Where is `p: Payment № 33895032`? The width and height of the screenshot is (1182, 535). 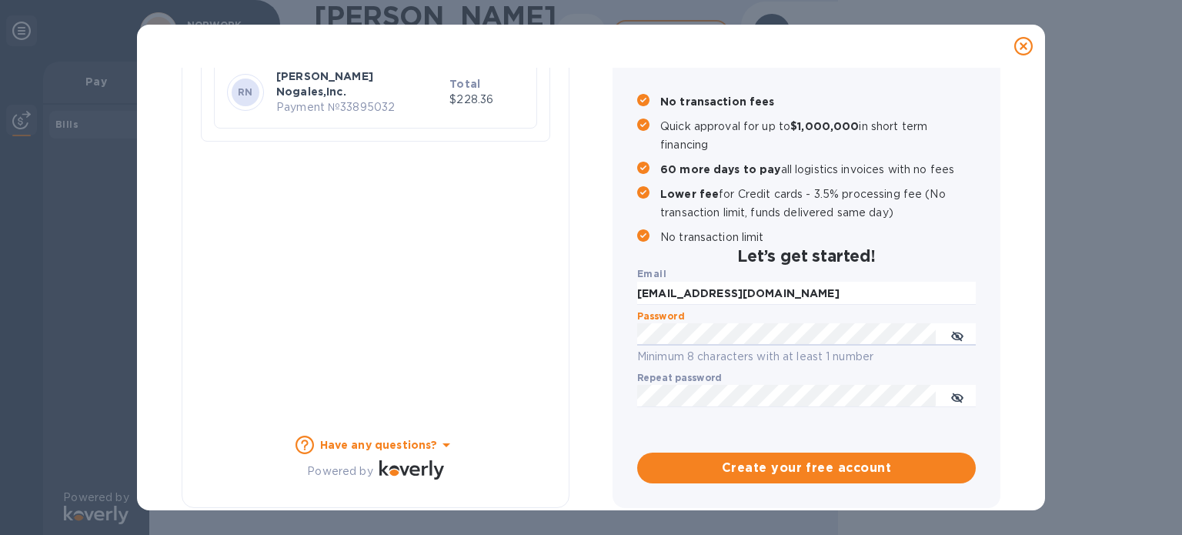 p: Payment № 33895032 is located at coordinates (360, 107).